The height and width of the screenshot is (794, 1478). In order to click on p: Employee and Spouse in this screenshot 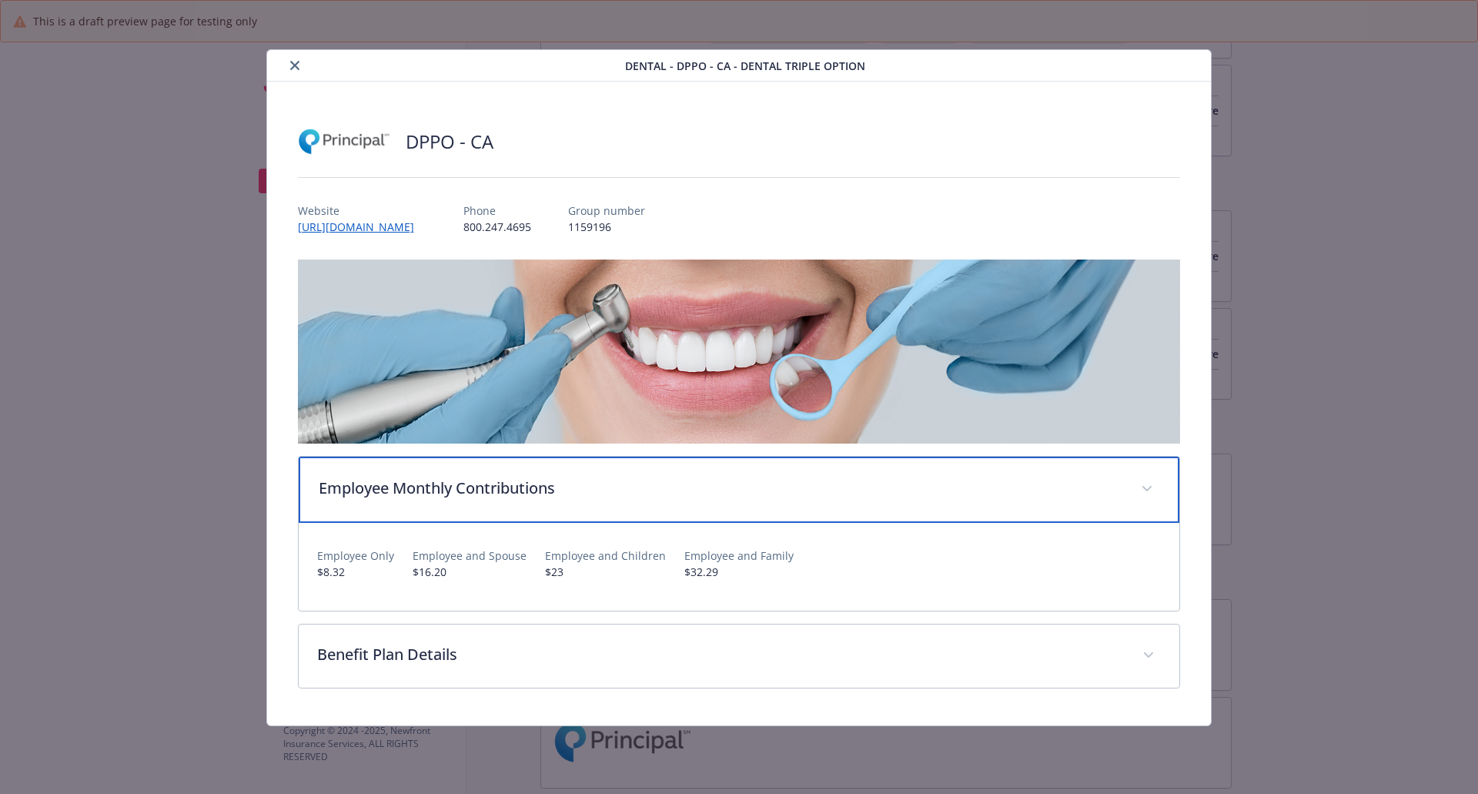, I will do `click(470, 555)`.